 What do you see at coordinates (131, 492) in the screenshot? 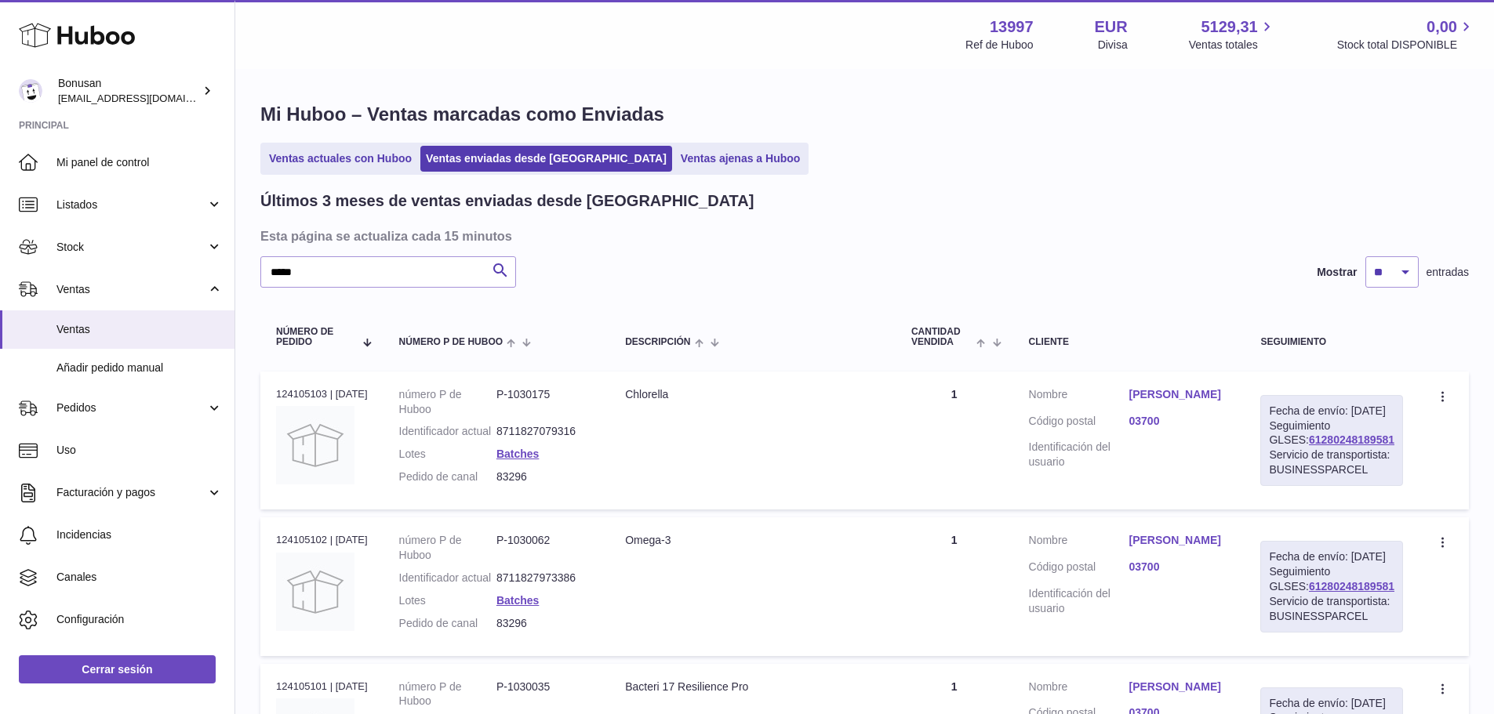
I see `span: Facturación y pagos` at bounding box center [131, 492].